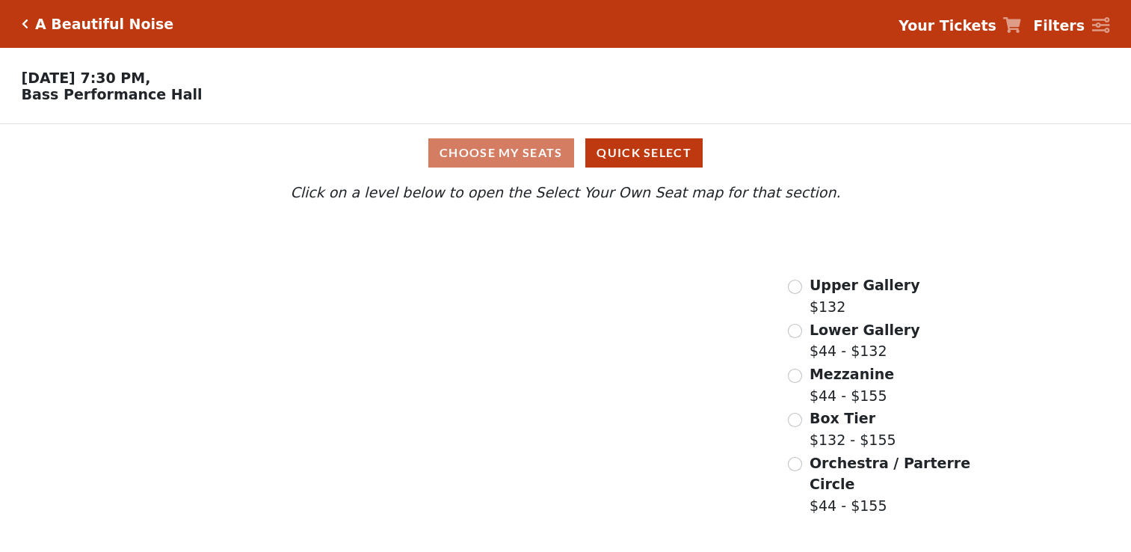 The image size is (1131, 552). I want to click on span: Mezzanine, so click(852, 374).